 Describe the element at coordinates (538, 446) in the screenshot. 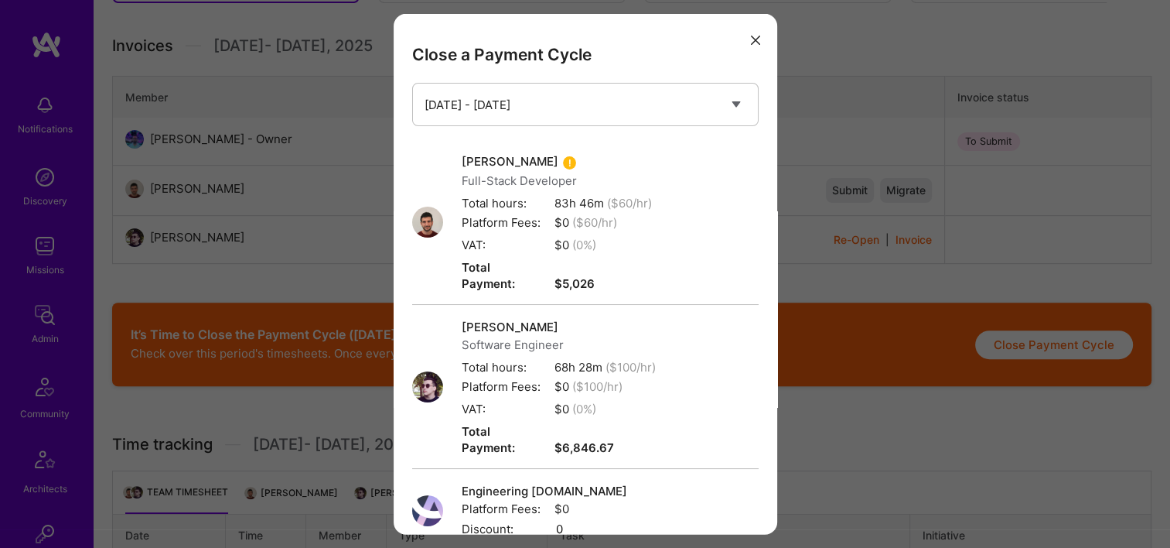

I see `strong: $6,846.67` at that location.